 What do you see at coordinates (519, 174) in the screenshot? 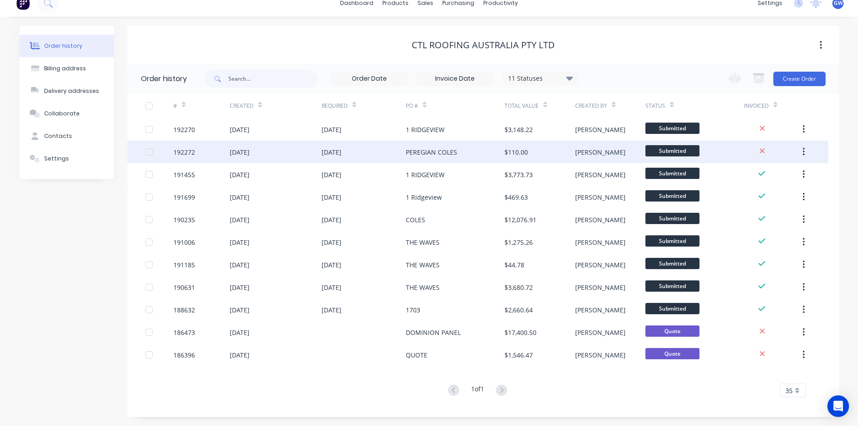
I see `div: $3,773.73` at bounding box center [519, 174].